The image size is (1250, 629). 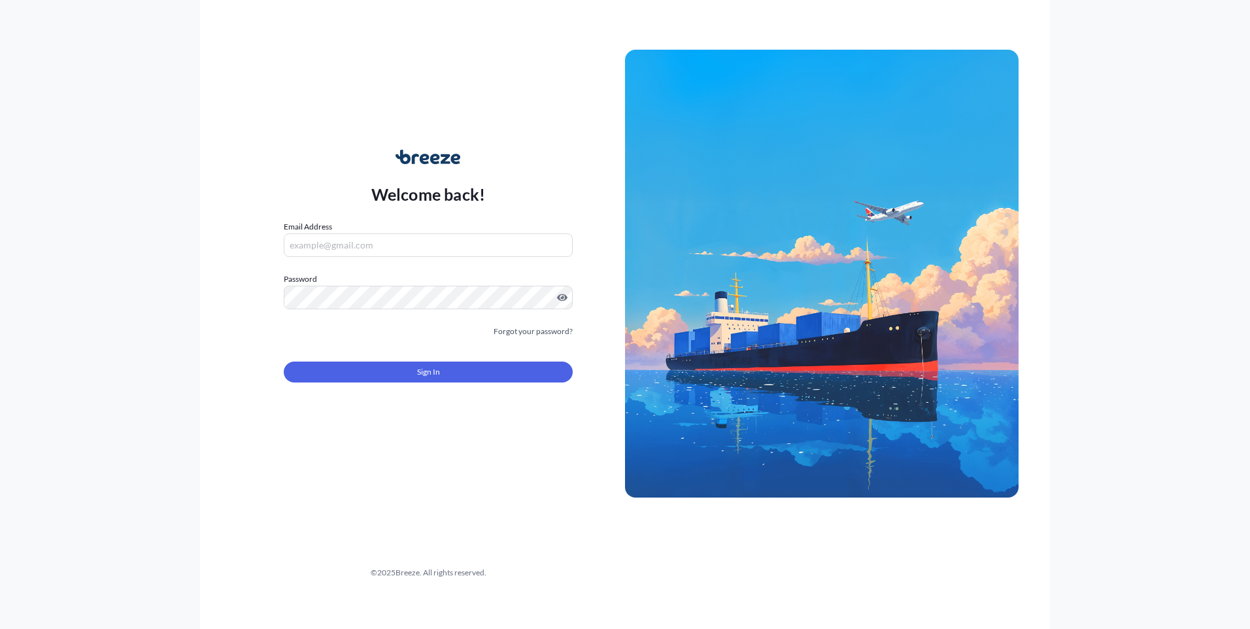 What do you see at coordinates (428, 372) in the screenshot?
I see `button: Sign In` at bounding box center [428, 372].